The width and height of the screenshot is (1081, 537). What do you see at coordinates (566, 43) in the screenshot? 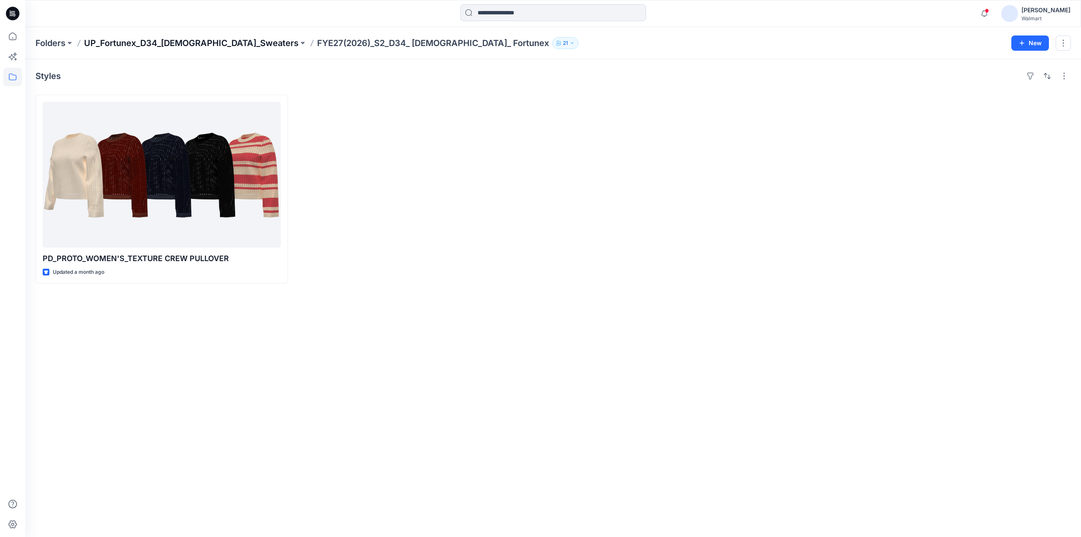
I see `p: 21` at bounding box center [566, 43].